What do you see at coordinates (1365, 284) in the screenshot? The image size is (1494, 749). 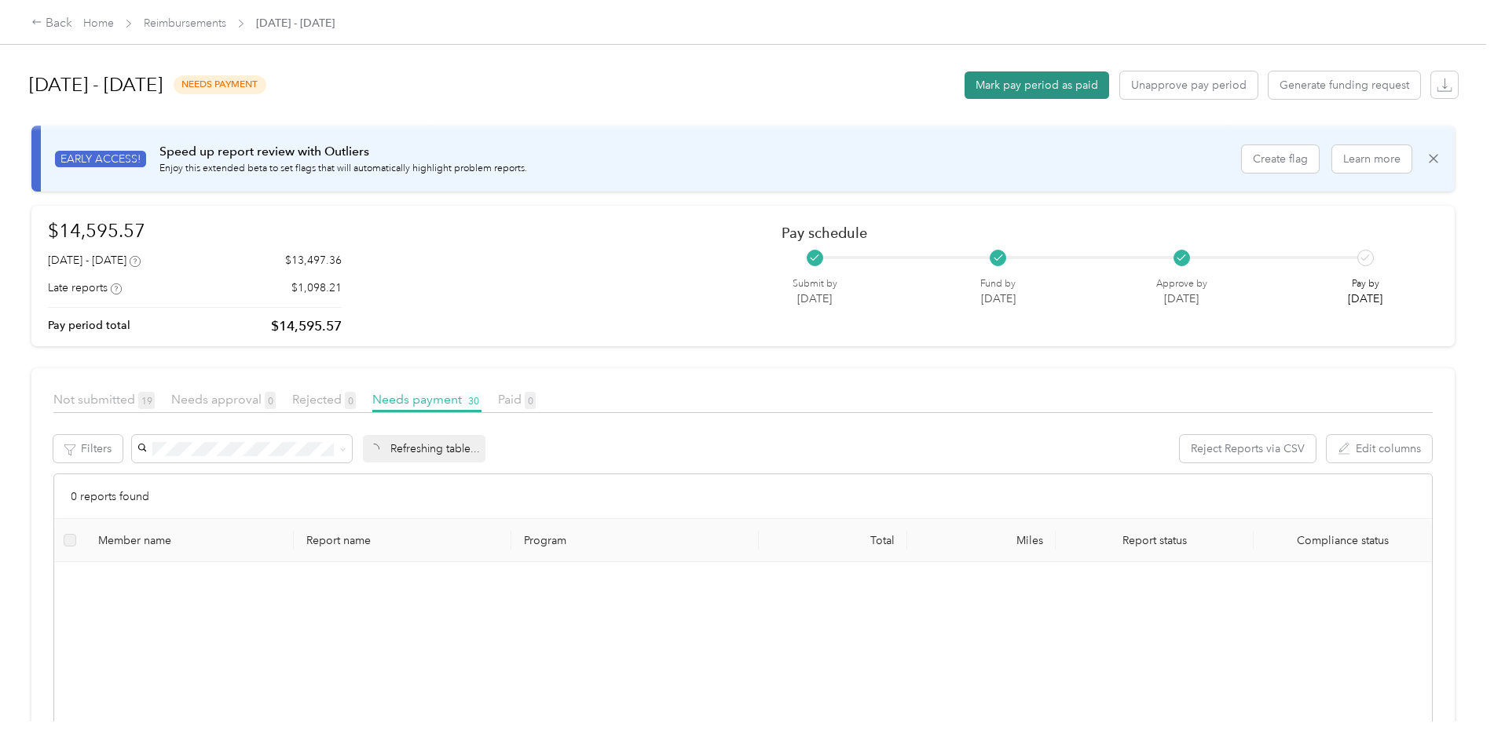 I see `p: Pay by` at bounding box center [1365, 284].